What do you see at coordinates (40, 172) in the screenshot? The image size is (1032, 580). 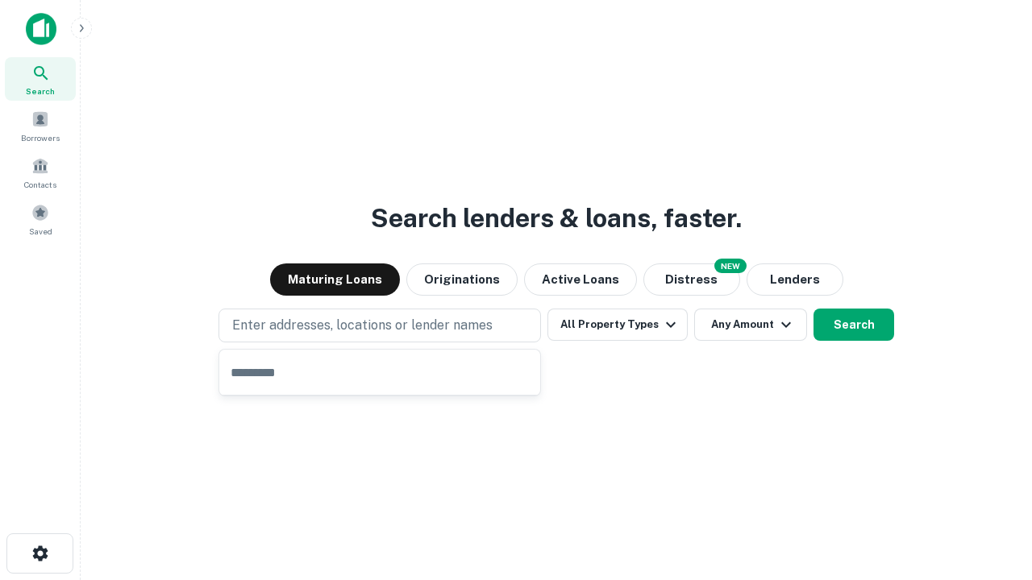 I see `a: Contacts` at bounding box center [40, 172].